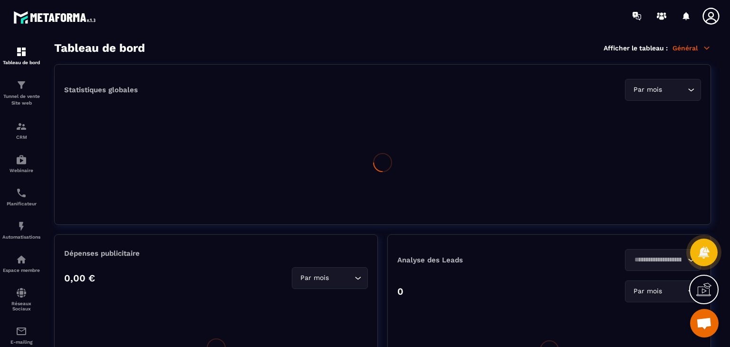 This screenshot has width=730, height=347. I want to click on p: E-mailing, so click(21, 342).